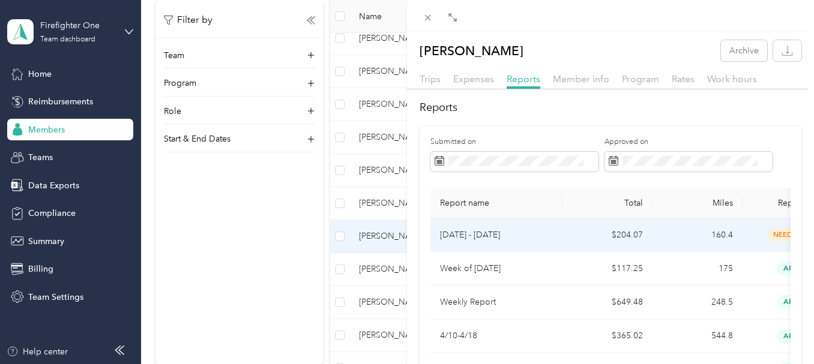 This screenshot has width=814, height=364. What do you see at coordinates (496, 336) in the screenshot?
I see `p: 4/10-4/18` at bounding box center [496, 336].